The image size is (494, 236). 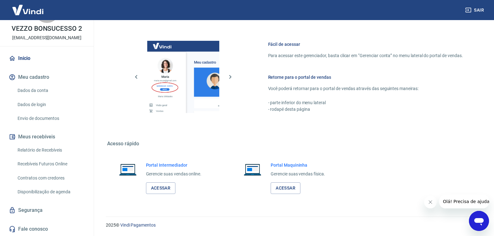 What do you see at coordinates (366, 109) in the screenshot?
I see `p: - rodapé desta página` at bounding box center [366, 109].